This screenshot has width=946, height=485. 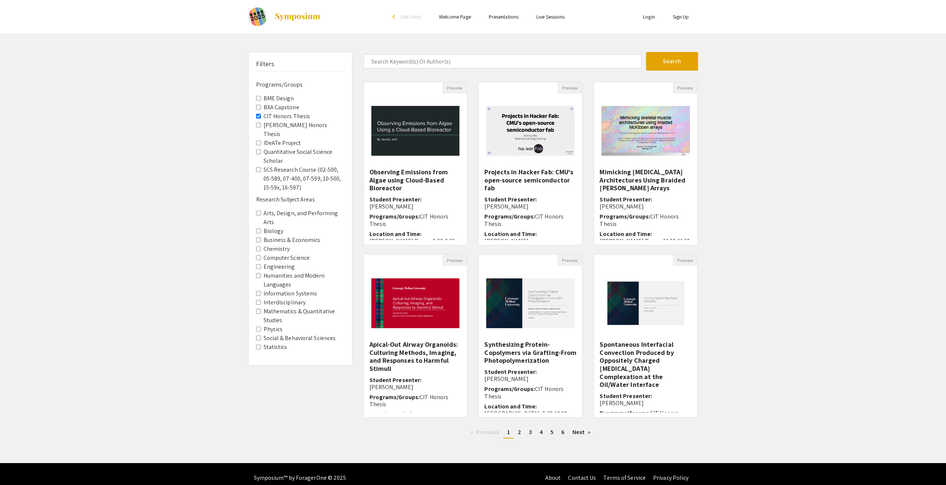 What do you see at coordinates (415, 131) in the screenshot?
I see `img: <p>Observing Emissions from Algae using Cloud-Based Bioreactor</p>` at bounding box center [415, 131].